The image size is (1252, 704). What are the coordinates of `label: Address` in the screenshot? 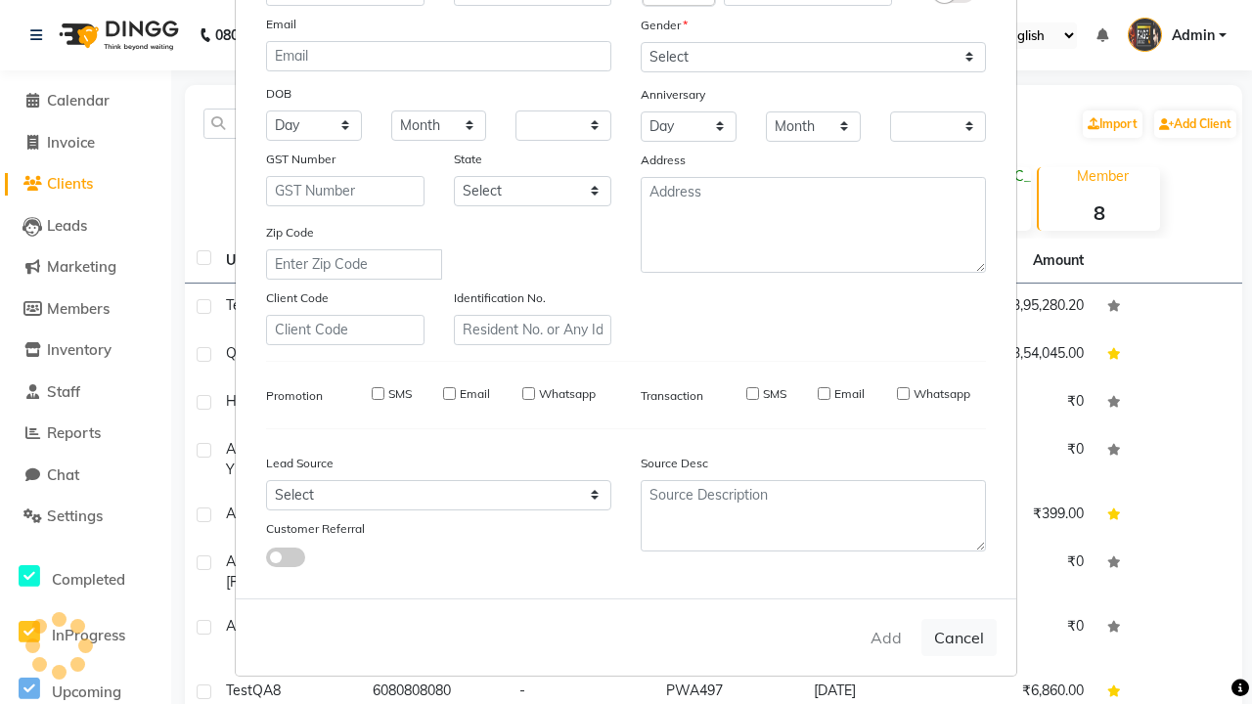 It's located at (663, 160).